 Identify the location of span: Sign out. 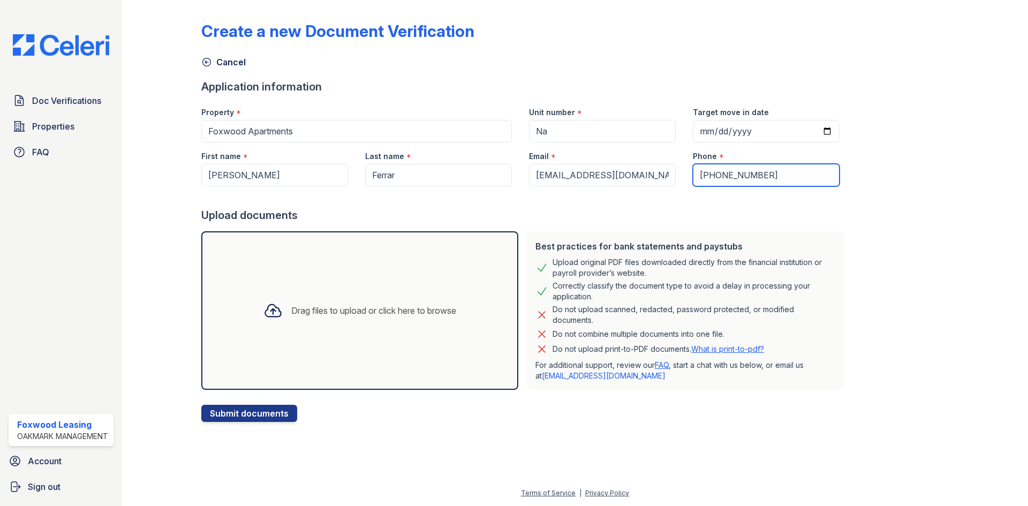
(44, 487).